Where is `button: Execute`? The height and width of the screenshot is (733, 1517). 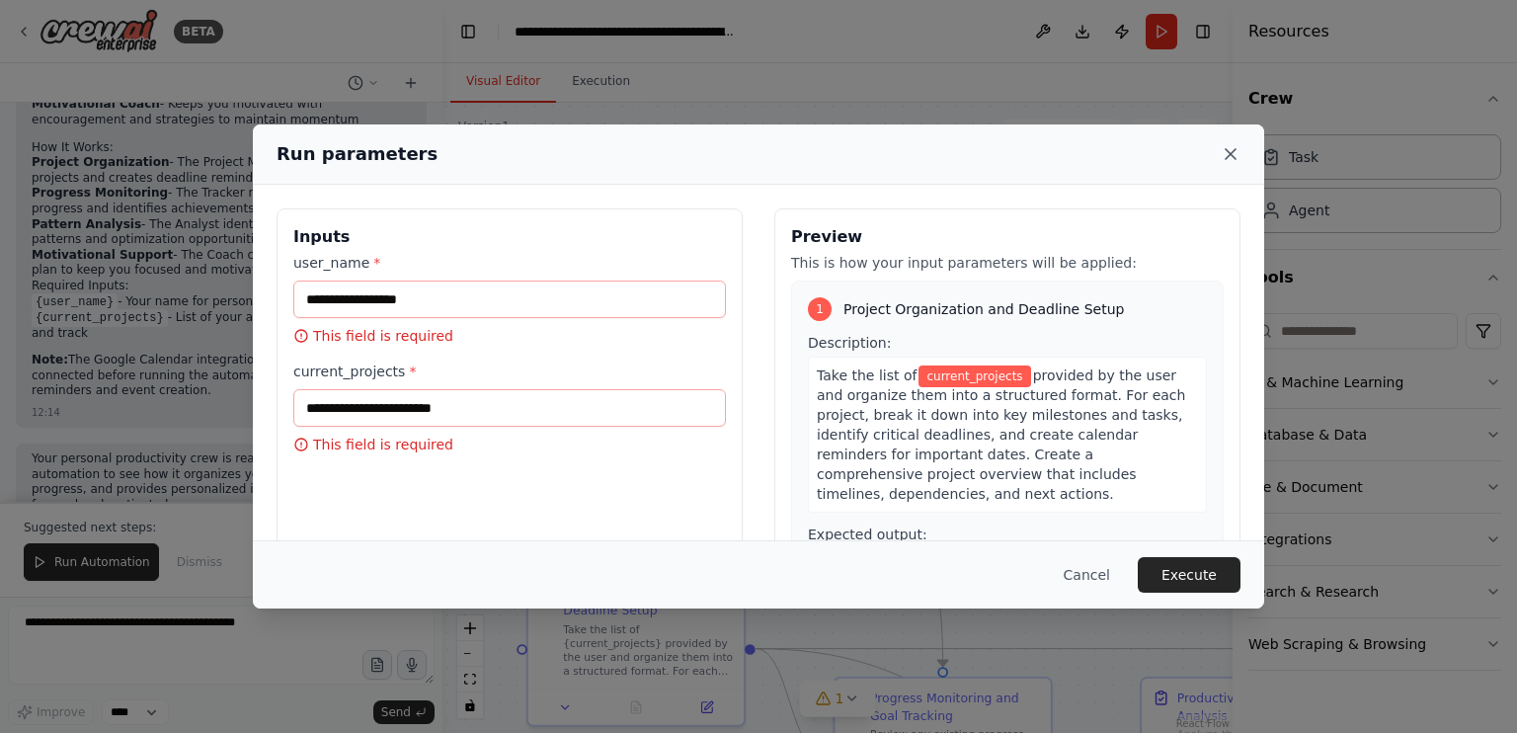 button: Execute is located at coordinates (1189, 575).